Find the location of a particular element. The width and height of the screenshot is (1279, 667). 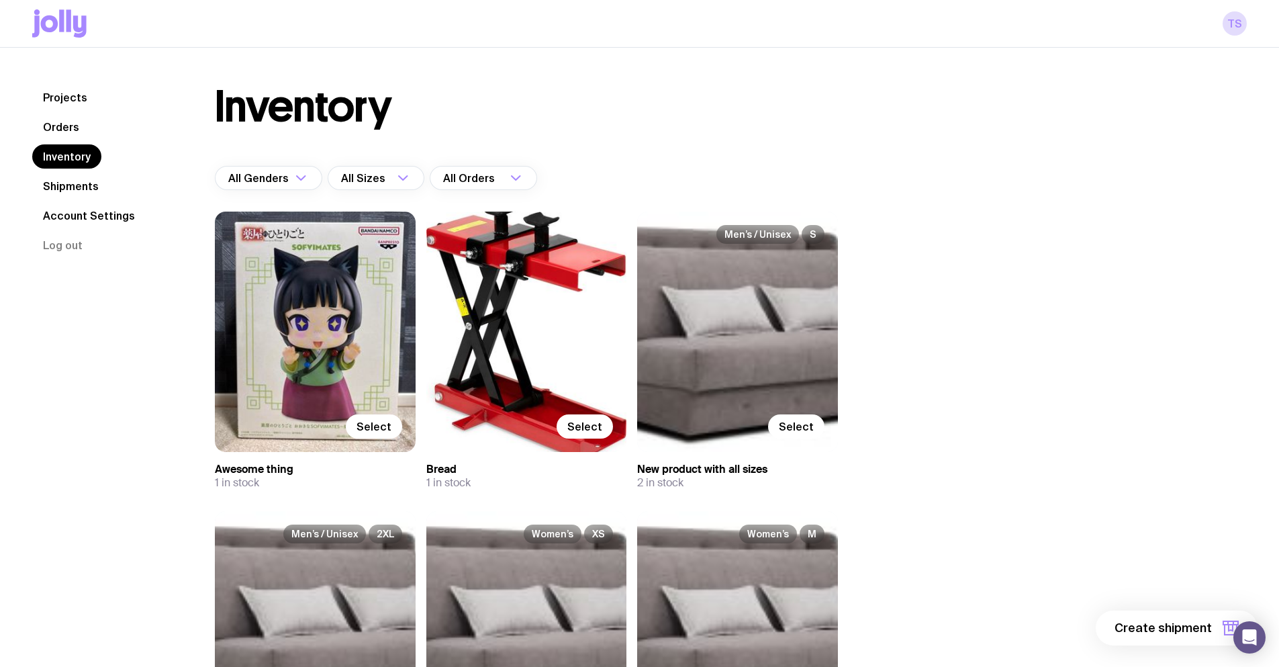

span: All Sizes is located at coordinates (365, 178).